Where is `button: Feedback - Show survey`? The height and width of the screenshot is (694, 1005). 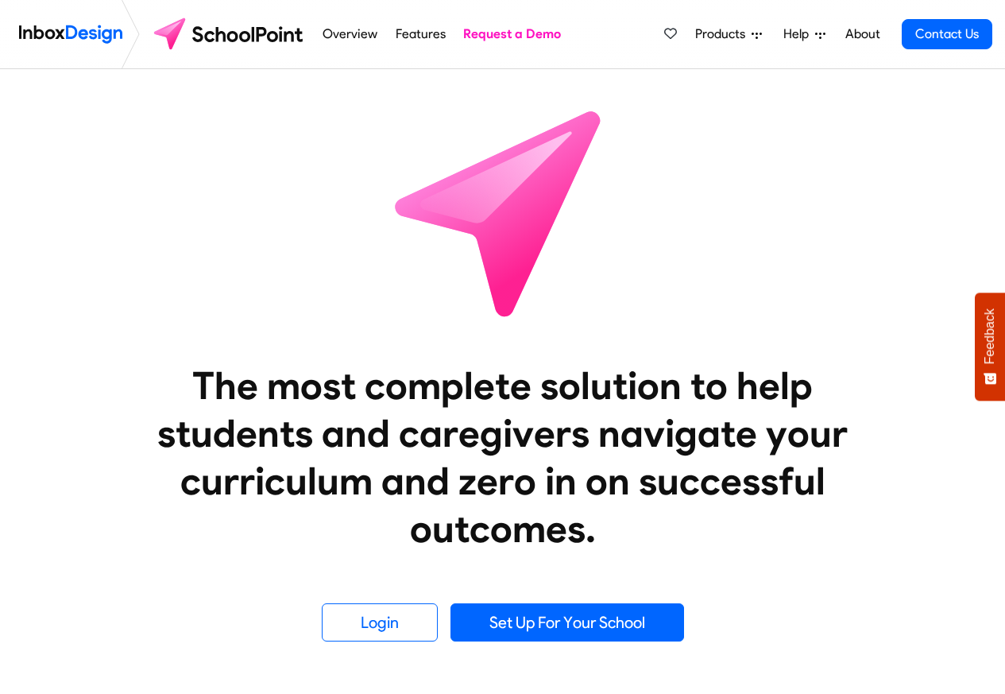 button: Feedback - Show survey is located at coordinates (990, 346).